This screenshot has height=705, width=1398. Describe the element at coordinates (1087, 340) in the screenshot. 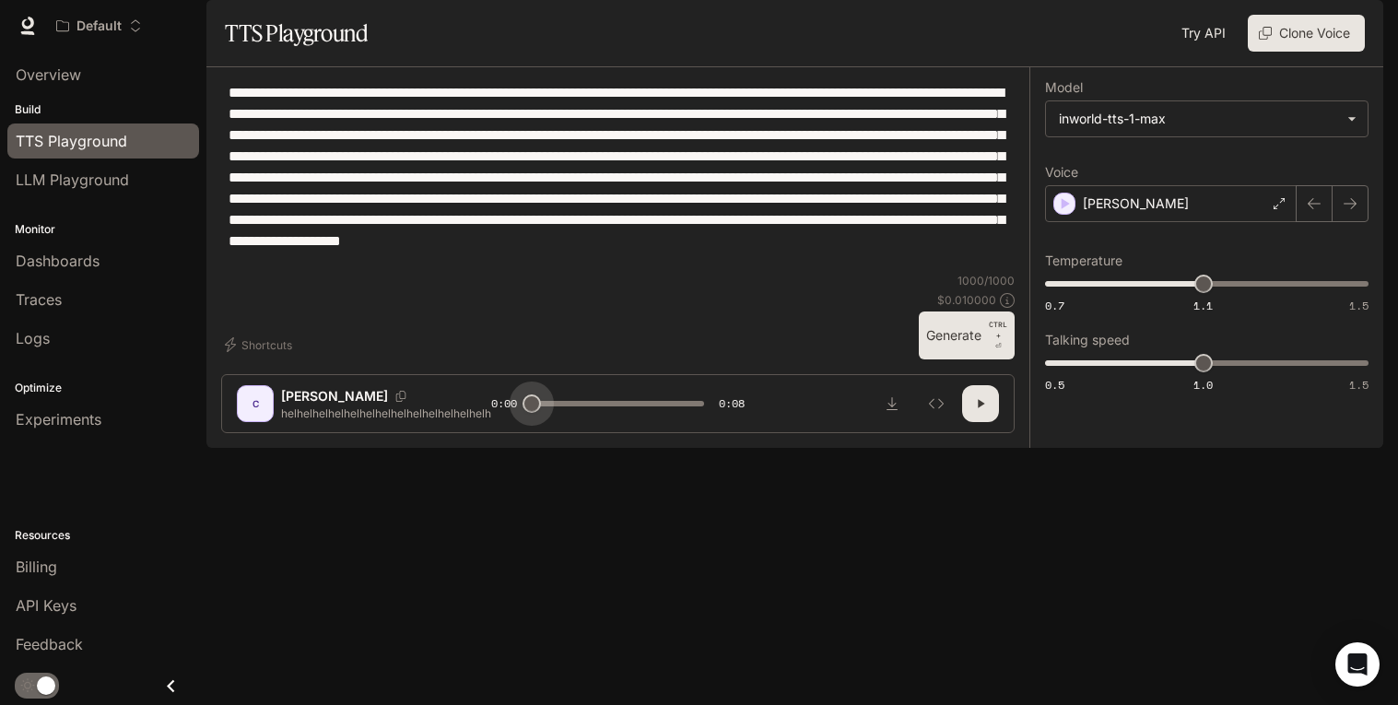

I see `p: Talking speed` at that location.